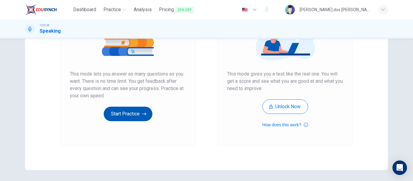 The height and width of the screenshot is (181, 413). I want to click on a: Pricing25% OFF, so click(177, 10).